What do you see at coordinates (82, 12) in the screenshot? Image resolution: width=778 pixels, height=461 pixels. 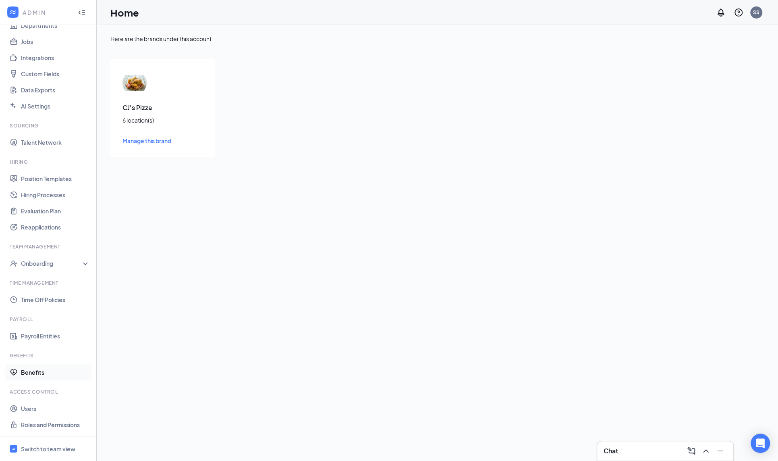 I see `svg: Collapse` at bounding box center [82, 12].